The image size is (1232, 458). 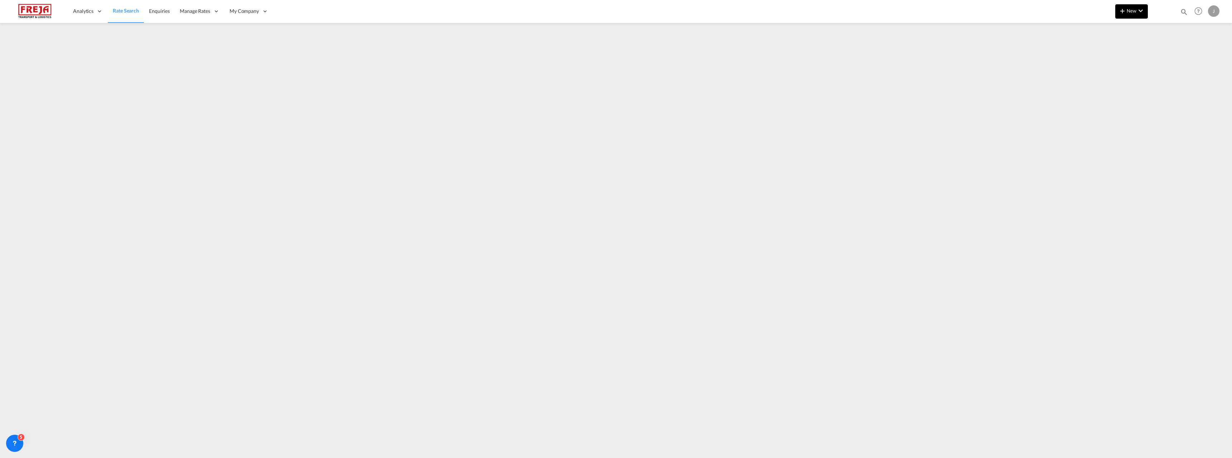 I want to click on div: Help, so click(x=1200, y=11).